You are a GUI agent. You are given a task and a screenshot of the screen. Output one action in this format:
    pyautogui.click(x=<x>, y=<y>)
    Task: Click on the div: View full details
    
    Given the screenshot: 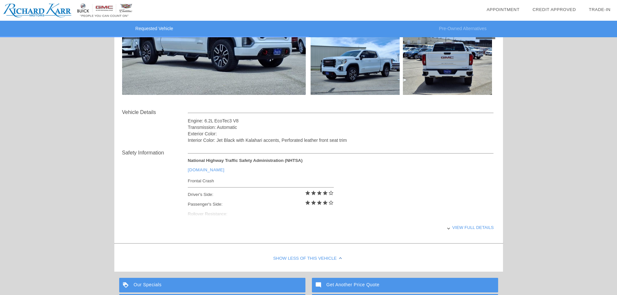 What is the action you would take?
    pyautogui.click(x=341, y=227)
    